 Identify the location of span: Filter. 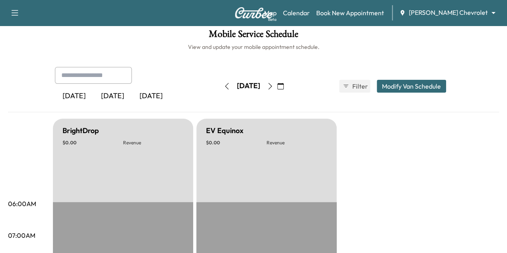
(360, 86).